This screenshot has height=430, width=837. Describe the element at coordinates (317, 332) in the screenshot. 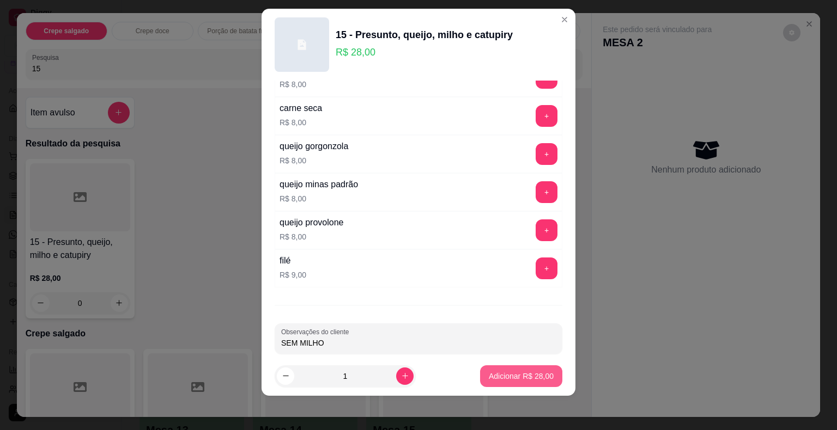

I see `label: Observações do cliente` at that location.